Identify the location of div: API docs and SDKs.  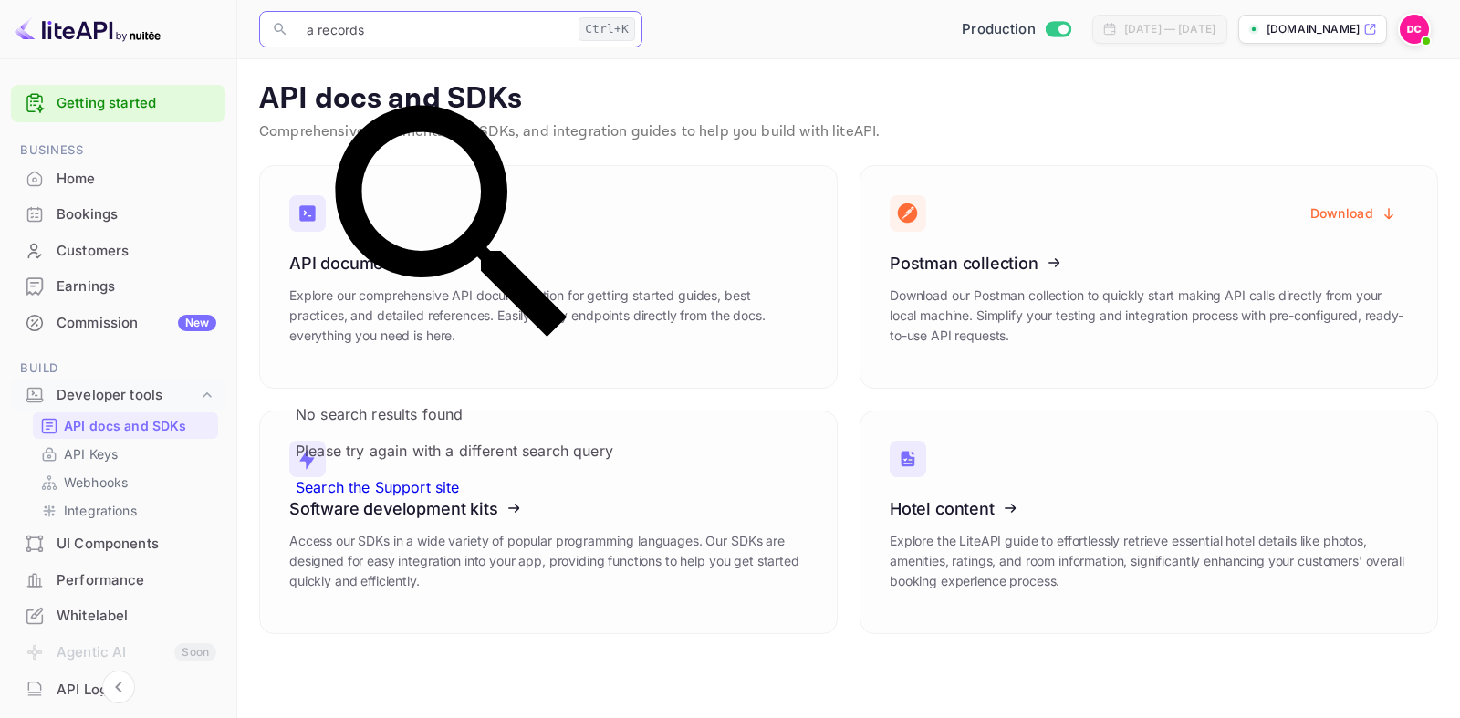
(125, 425).